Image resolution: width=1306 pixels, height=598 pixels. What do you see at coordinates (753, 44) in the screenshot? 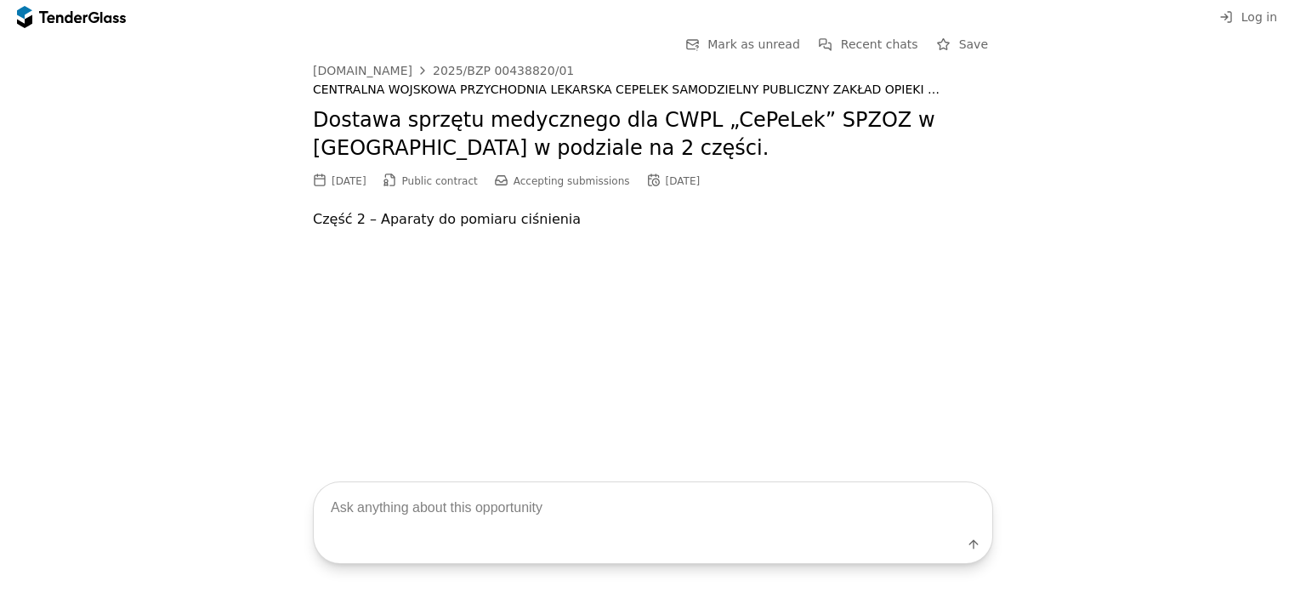
I see `span: Mark as unread` at bounding box center [753, 44].